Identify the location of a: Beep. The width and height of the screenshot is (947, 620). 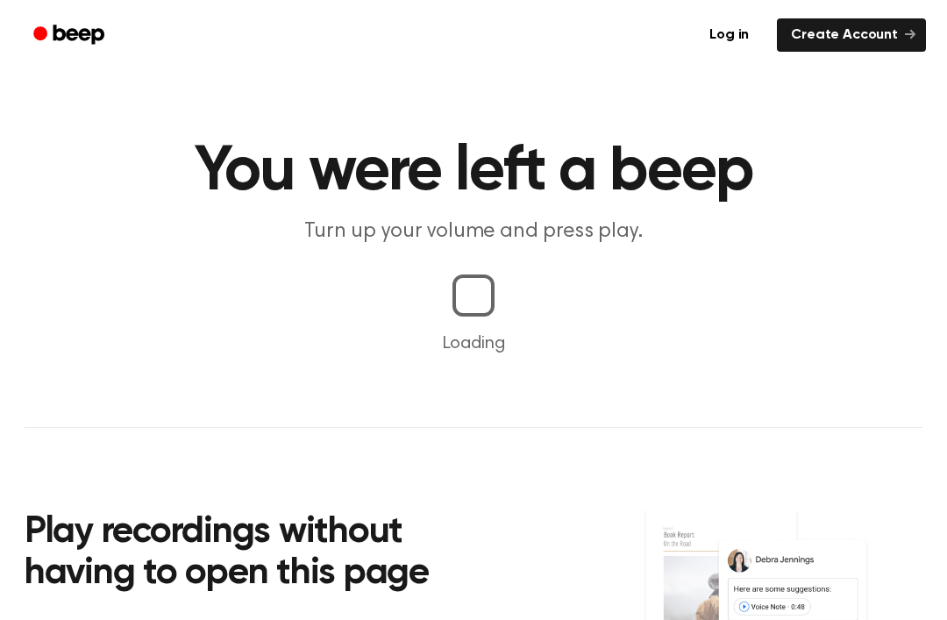
(70, 35).